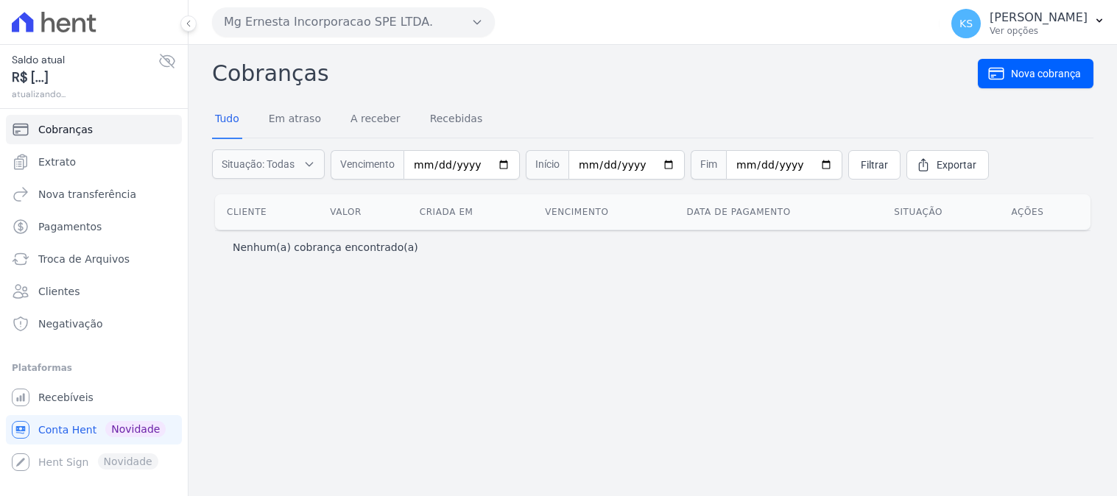  What do you see at coordinates (779, 212) in the screenshot?
I see `th: Data de pagamento` at bounding box center [779, 212].